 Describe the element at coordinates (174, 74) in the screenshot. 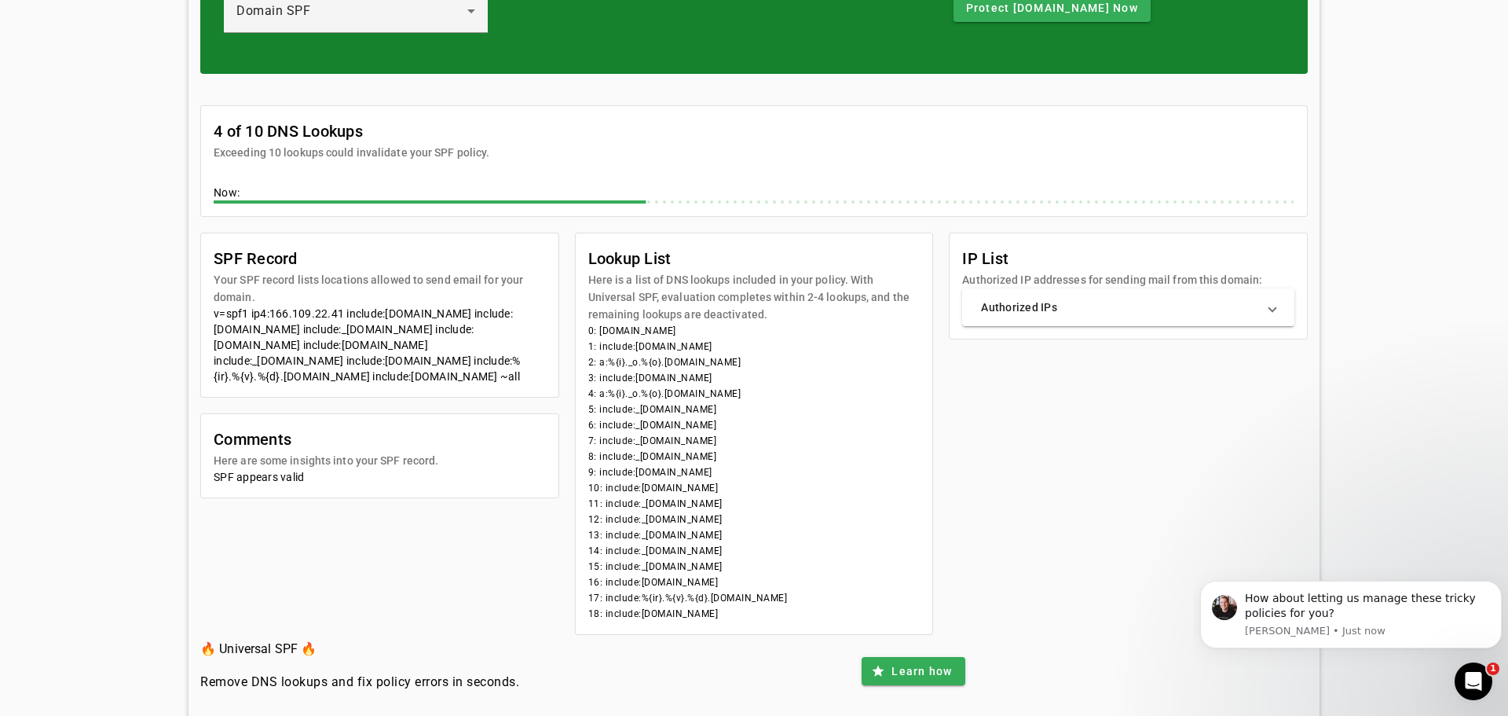

I see `p: Message from Keith, sent Just now` at that location.